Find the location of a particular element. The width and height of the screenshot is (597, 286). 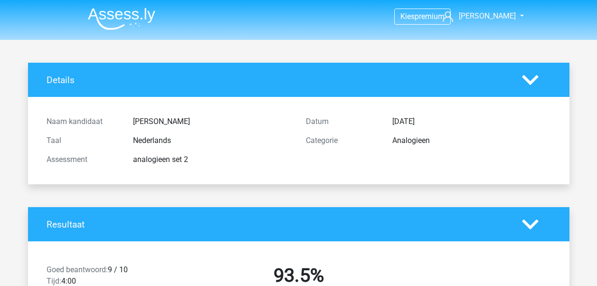

h4: Resultaat is located at coordinates (277, 224).